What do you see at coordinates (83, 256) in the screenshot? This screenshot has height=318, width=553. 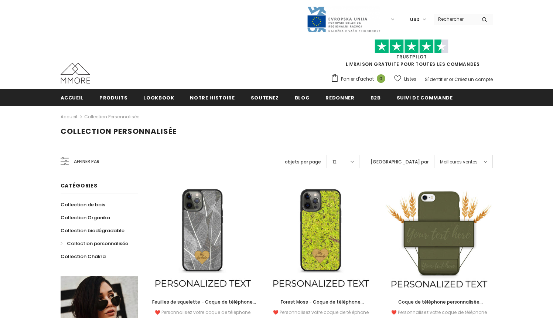 I see `span: Collection Chakra` at bounding box center [83, 256].